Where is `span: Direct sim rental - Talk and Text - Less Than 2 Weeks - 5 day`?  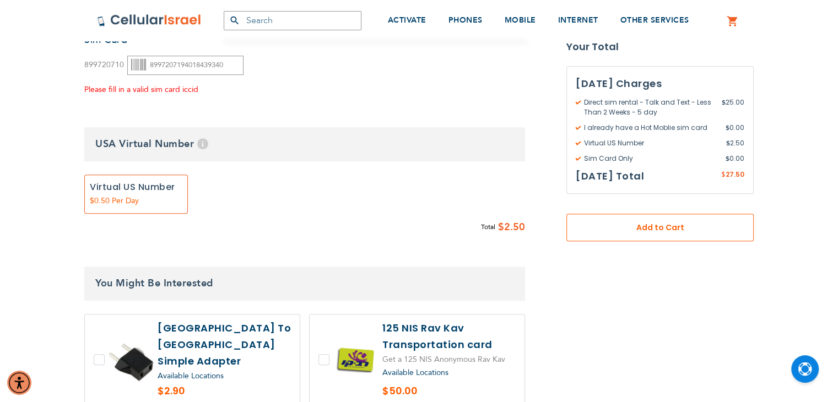
span: Direct sim rental - Talk and Text - Less Than 2 Weeks - 5 day is located at coordinates (648, 107).